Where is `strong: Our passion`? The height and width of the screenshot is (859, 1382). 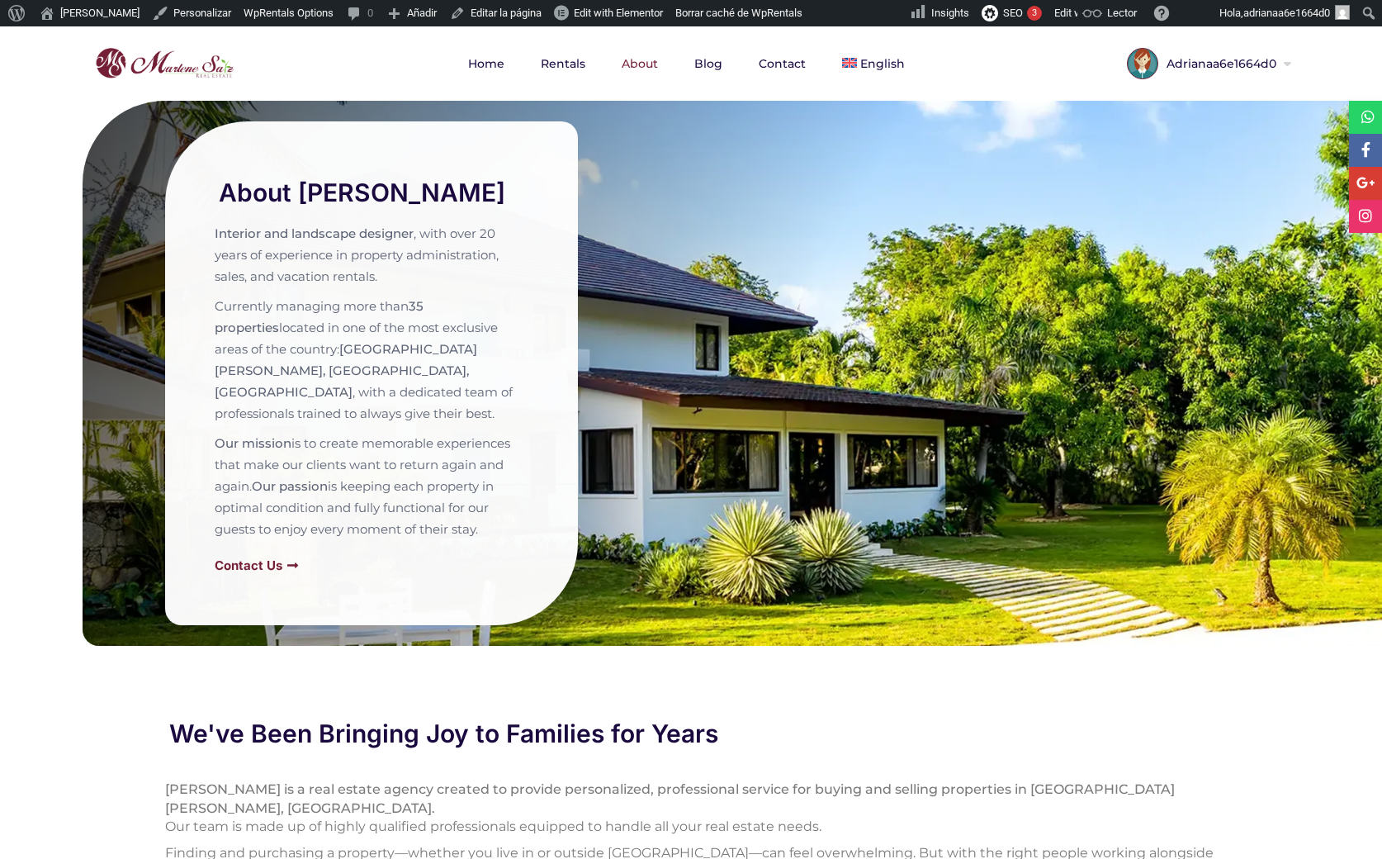
strong: Our passion is located at coordinates (290, 485).